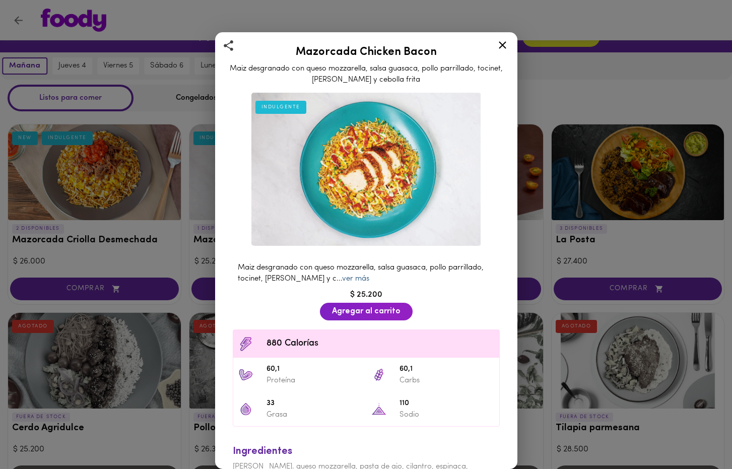 The image size is (732, 469). Describe the element at coordinates (447, 415) in the screenshot. I see `p: Sodio` at that location.